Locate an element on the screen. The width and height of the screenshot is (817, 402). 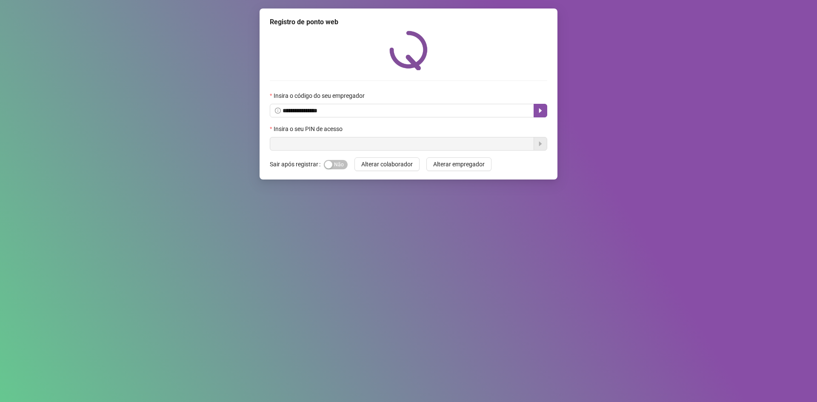
button: Alterar empregador is located at coordinates (459, 164).